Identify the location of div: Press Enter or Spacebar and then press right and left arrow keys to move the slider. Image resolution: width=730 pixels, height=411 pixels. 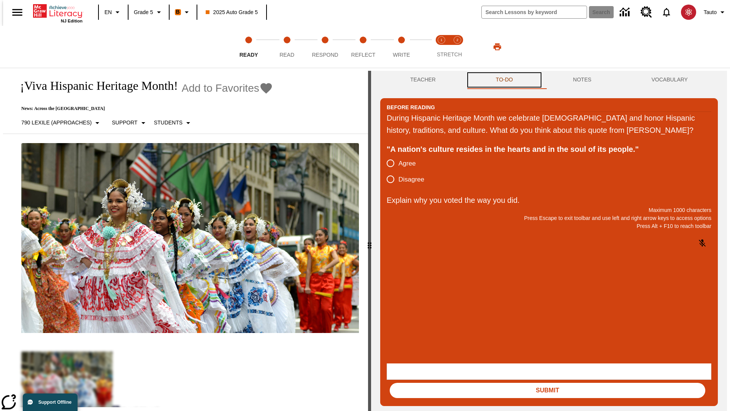
(370, 241).